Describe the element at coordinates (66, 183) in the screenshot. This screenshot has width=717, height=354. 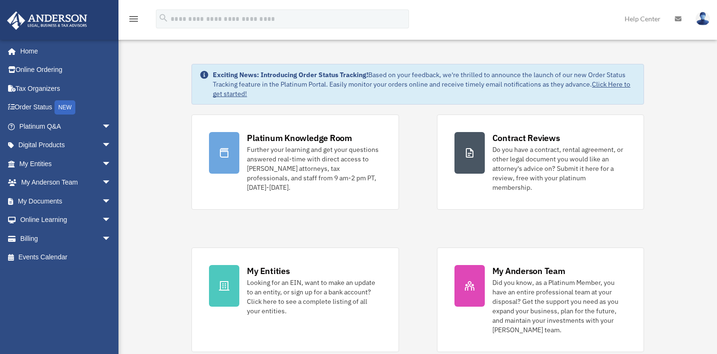
I see `a: My Anderson Teamarrow_drop_down` at that location.